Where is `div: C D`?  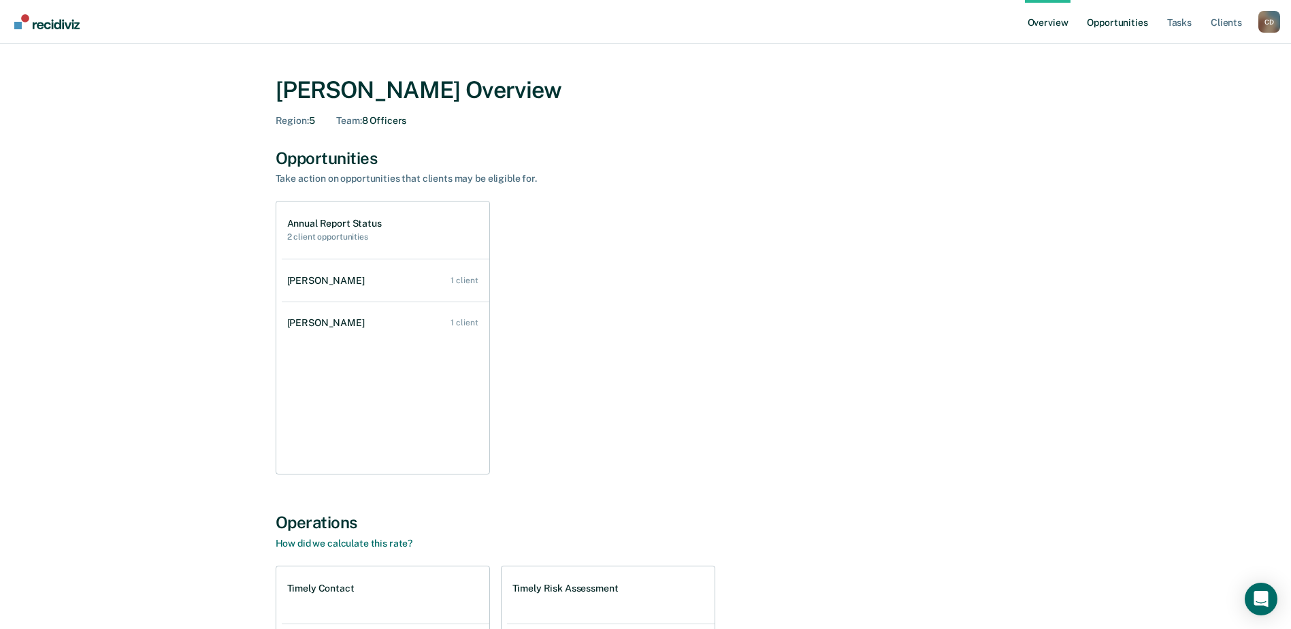 div: C D is located at coordinates (1269, 22).